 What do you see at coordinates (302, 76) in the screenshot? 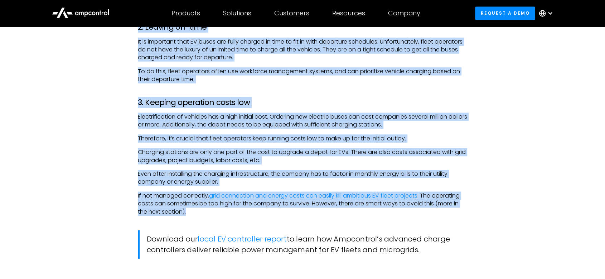
I see `p: To do this, fleet operators often use workforce management systems, and can prioritize vehicle ch...` at bounding box center [302, 76].